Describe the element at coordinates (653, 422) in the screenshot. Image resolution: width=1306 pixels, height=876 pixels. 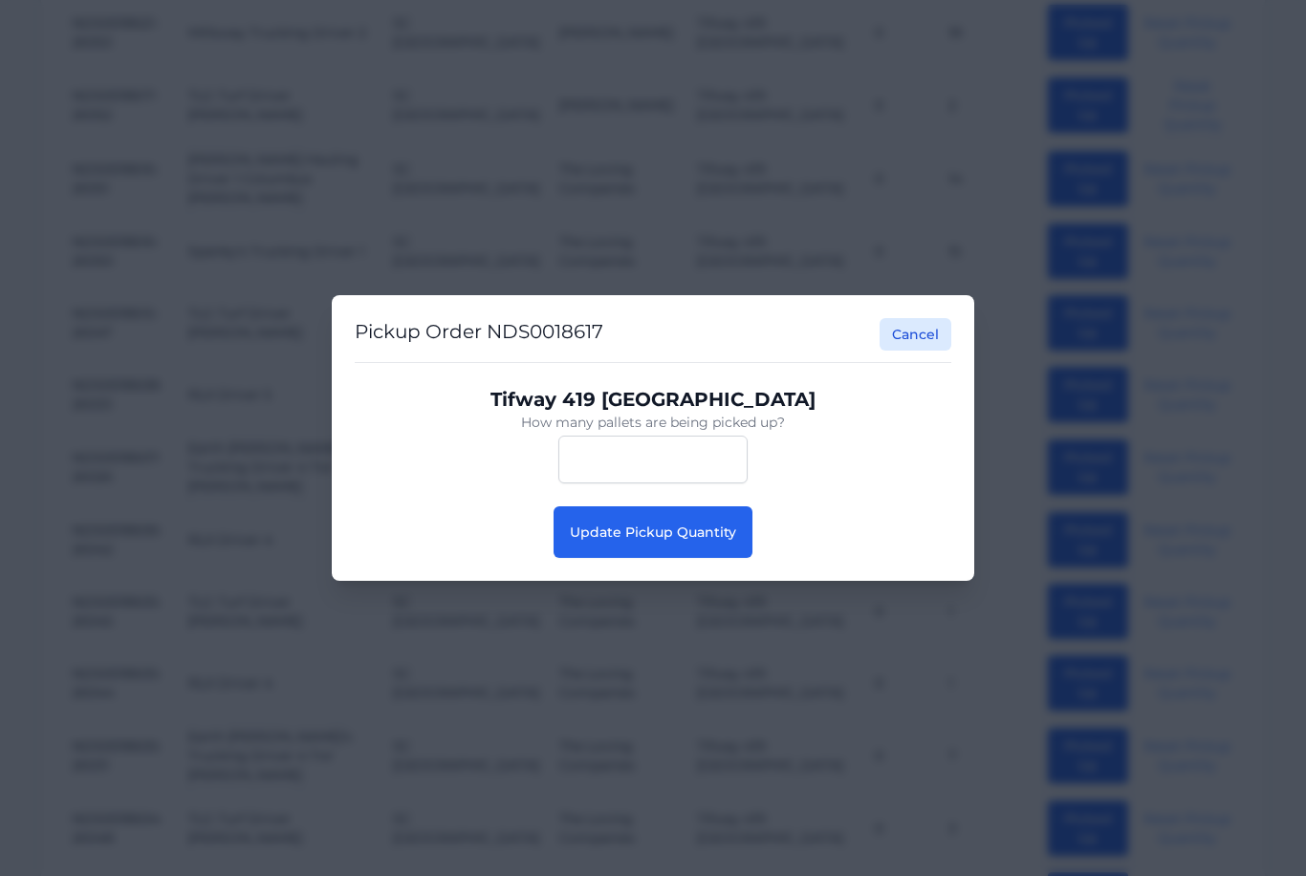
I see `p: How many pallets are being picked up?` at that location.